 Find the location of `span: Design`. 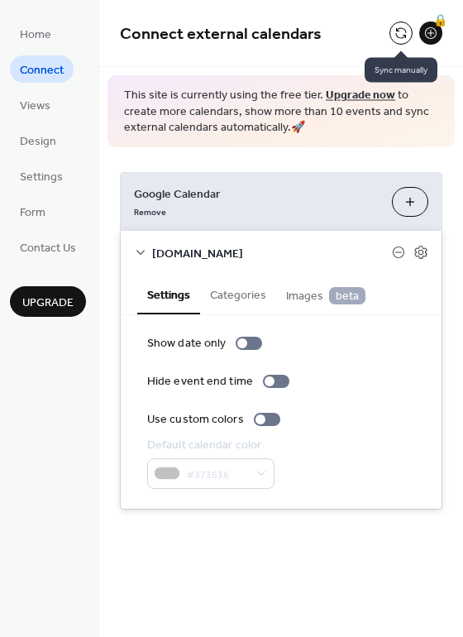

span: Design is located at coordinates (38, 142).